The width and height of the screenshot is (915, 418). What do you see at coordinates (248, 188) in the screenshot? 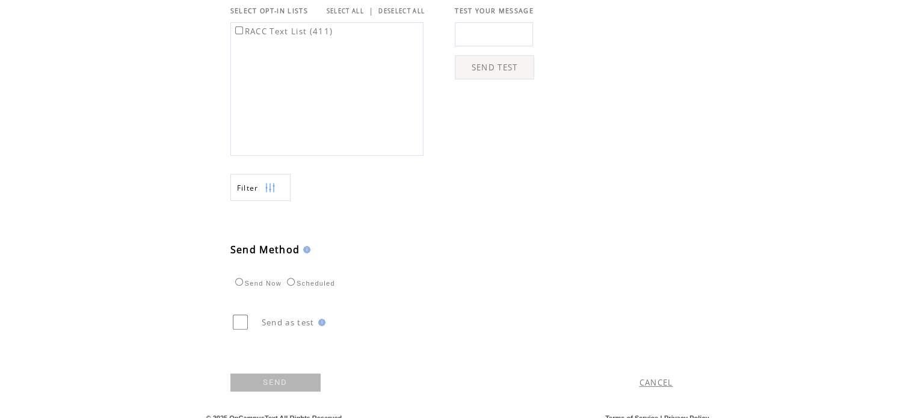
I see `span: Show filters` at bounding box center [248, 188].